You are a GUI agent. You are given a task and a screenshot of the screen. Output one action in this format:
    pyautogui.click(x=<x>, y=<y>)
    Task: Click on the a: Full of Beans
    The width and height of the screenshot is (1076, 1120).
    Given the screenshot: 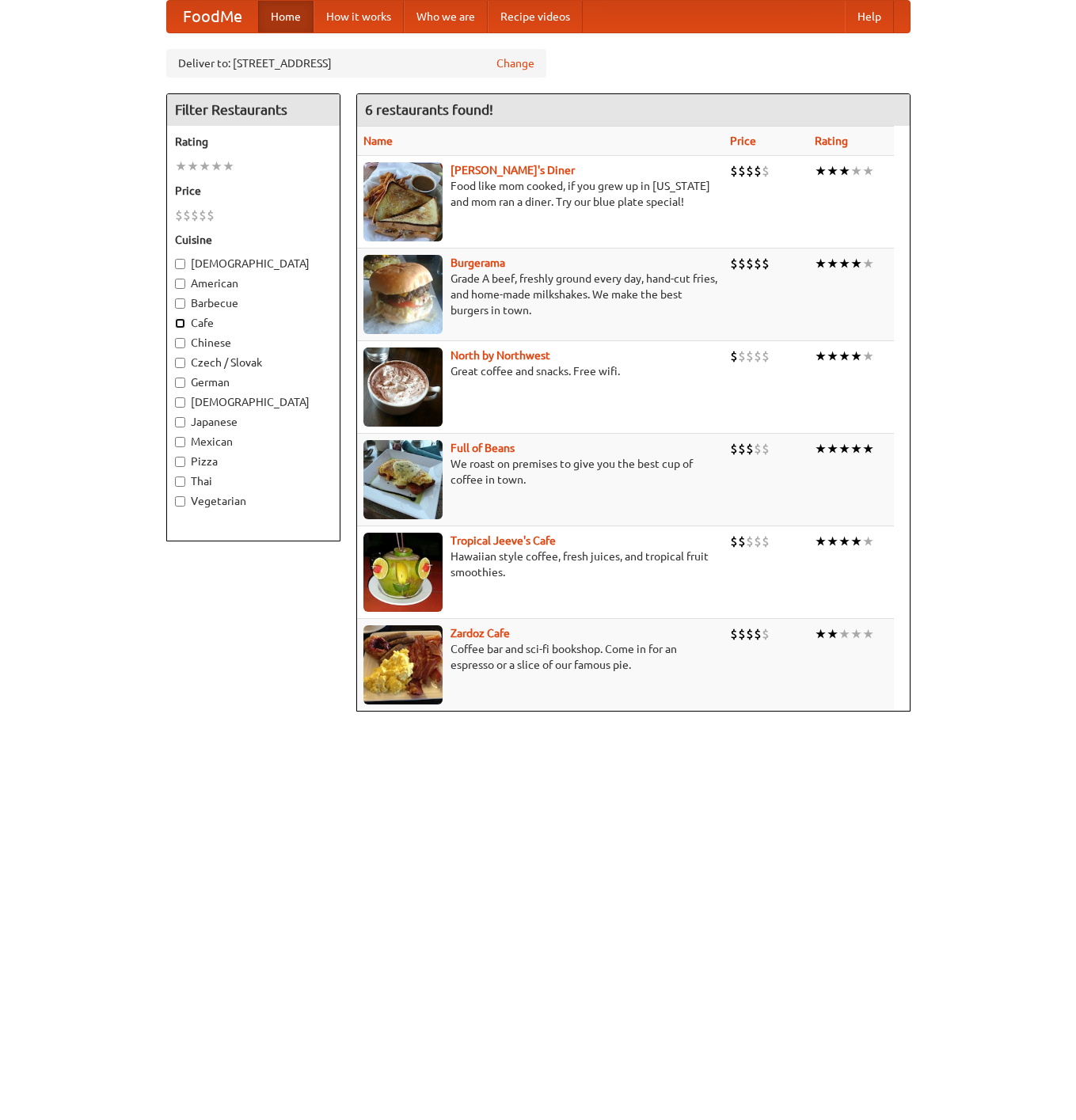 What is the action you would take?
    pyautogui.click(x=482, y=448)
    